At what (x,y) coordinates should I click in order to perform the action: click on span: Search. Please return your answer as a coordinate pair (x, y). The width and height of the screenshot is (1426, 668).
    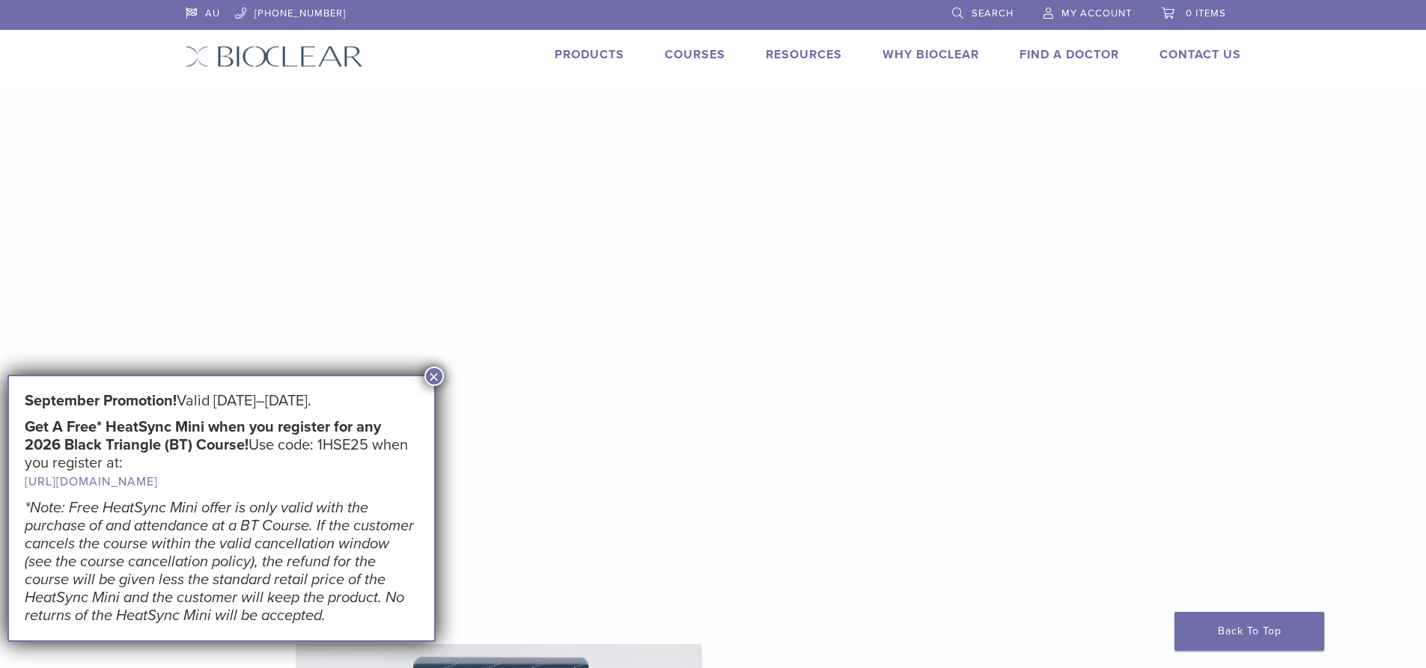
    Looking at the image, I should click on (992, 13).